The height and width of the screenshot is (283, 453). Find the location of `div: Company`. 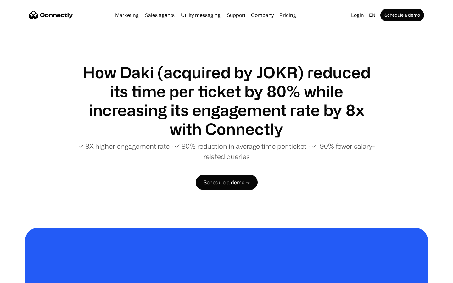

div: Company is located at coordinates (262, 15).